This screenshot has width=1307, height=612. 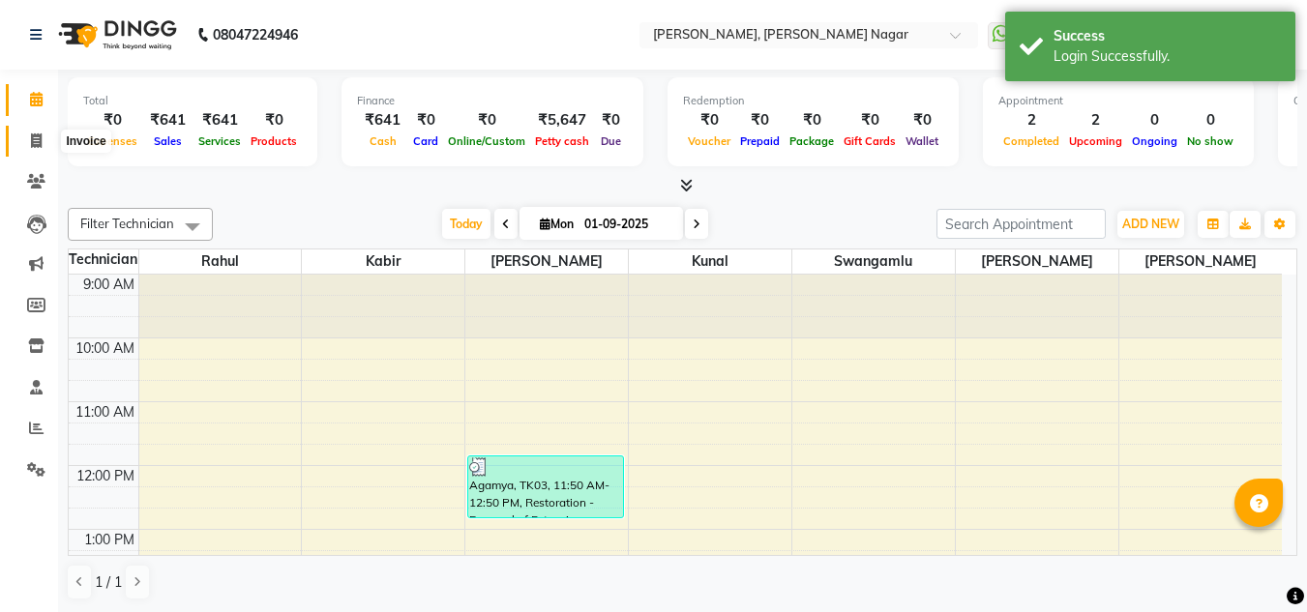 I want to click on span: No show, so click(x=1210, y=141).